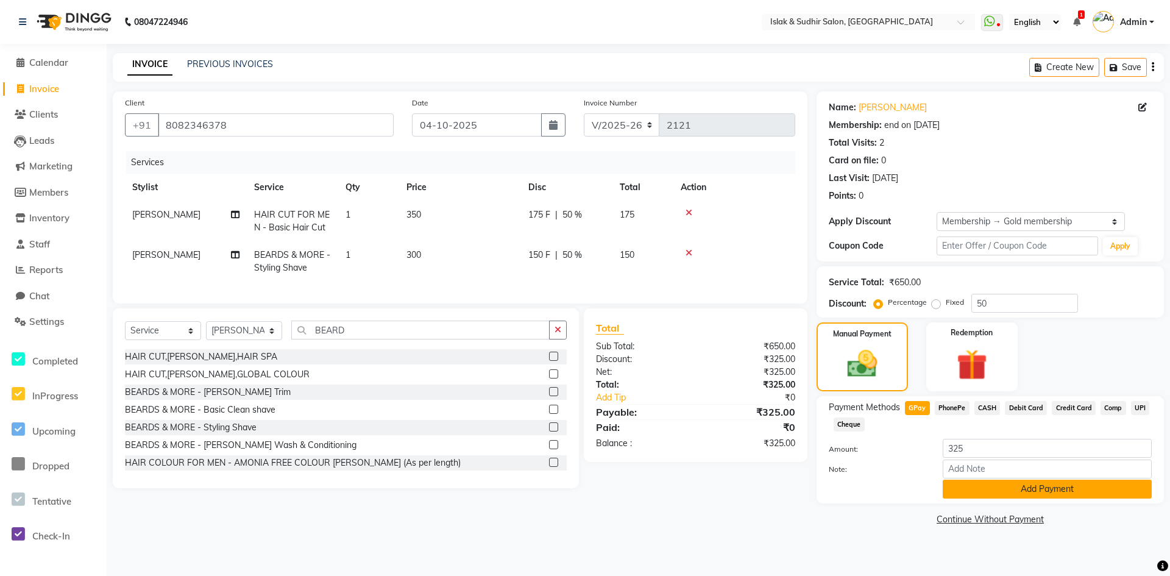 The image size is (1170, 576). Describe the element at coordinates (1077, 22) in the screenshot. I see `a: 1` at that location.